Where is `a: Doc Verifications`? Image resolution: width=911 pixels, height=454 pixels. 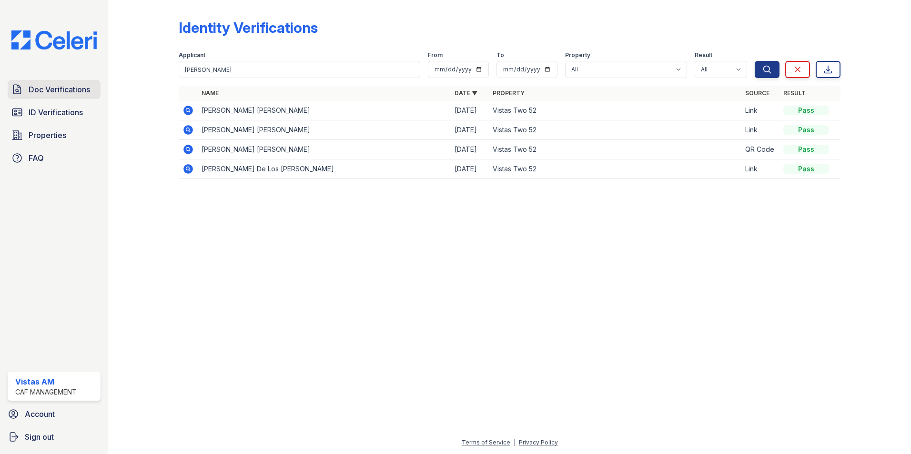
a: Doc Verifications is located at coordinates (54, 90).